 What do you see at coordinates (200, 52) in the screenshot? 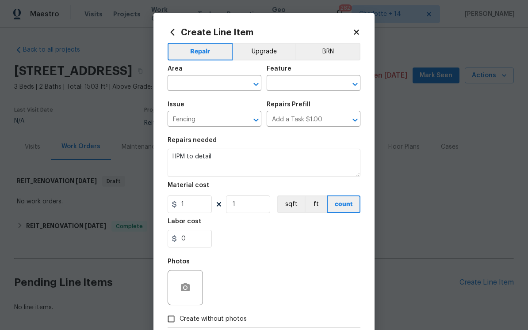
I see `button: Repair` at bounding box center [200, 52].